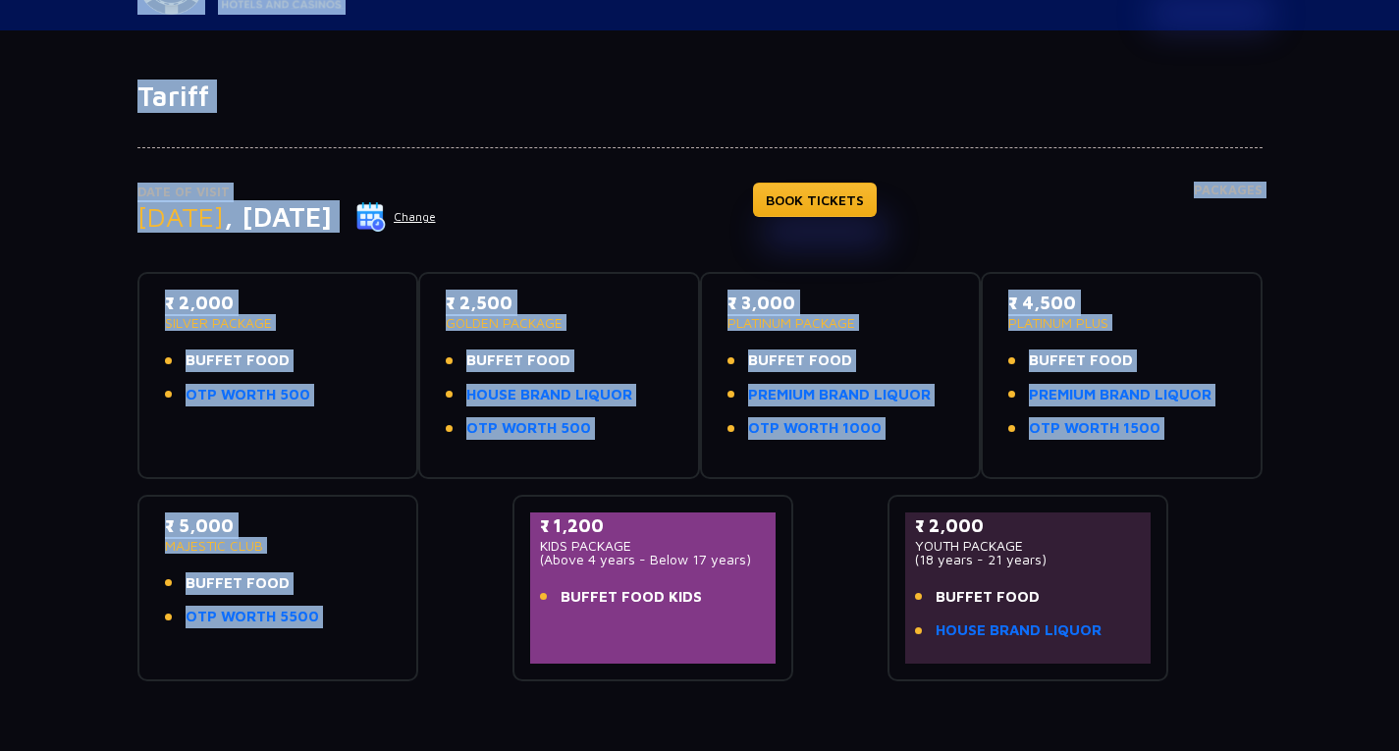 The height and width of the screenshot is (751, 1399). Describe the element at coordinates (278, 525) in the screenshot. I see `p: ₹ 5,000` at that location.